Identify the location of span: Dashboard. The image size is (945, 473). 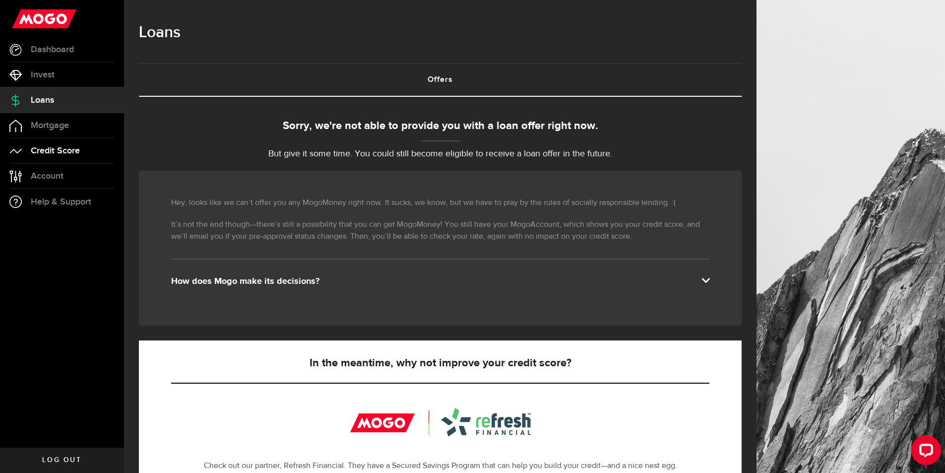
(52, 50).